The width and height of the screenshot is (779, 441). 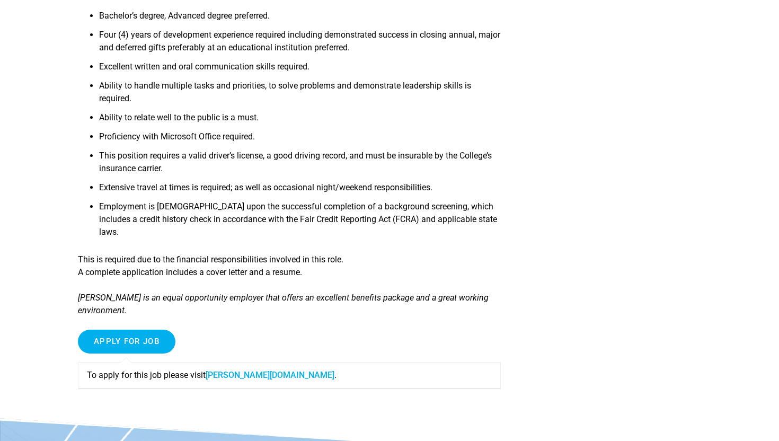 What do you see at coordinates (127, 341) in the screenshot?
I see `input: Apply for job` at bounding box center [127, 341].